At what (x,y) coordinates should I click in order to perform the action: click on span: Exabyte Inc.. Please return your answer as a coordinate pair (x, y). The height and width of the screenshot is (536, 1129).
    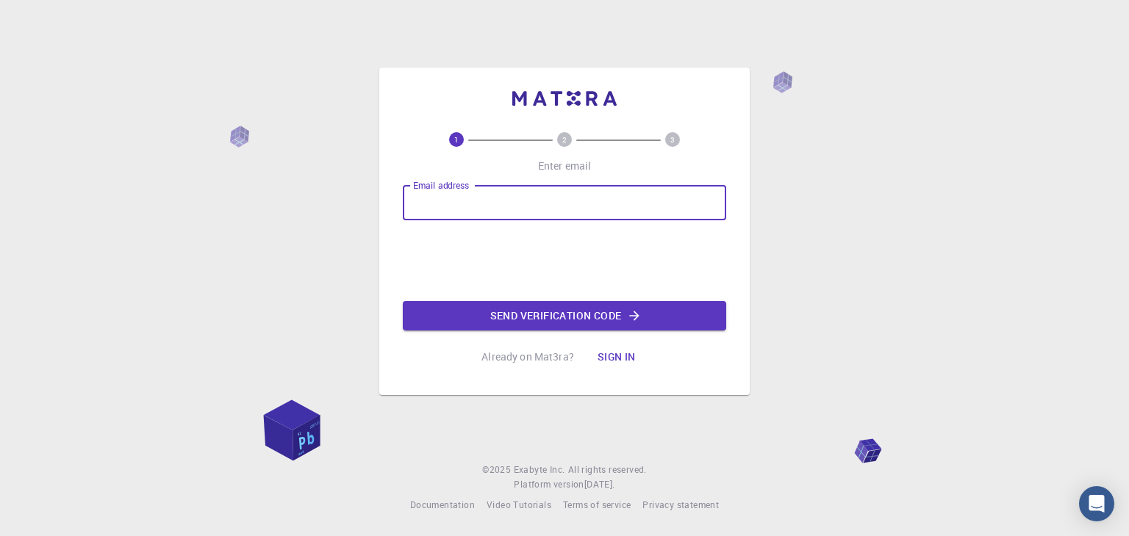
    Looking at the image, I should click on (539, 469).